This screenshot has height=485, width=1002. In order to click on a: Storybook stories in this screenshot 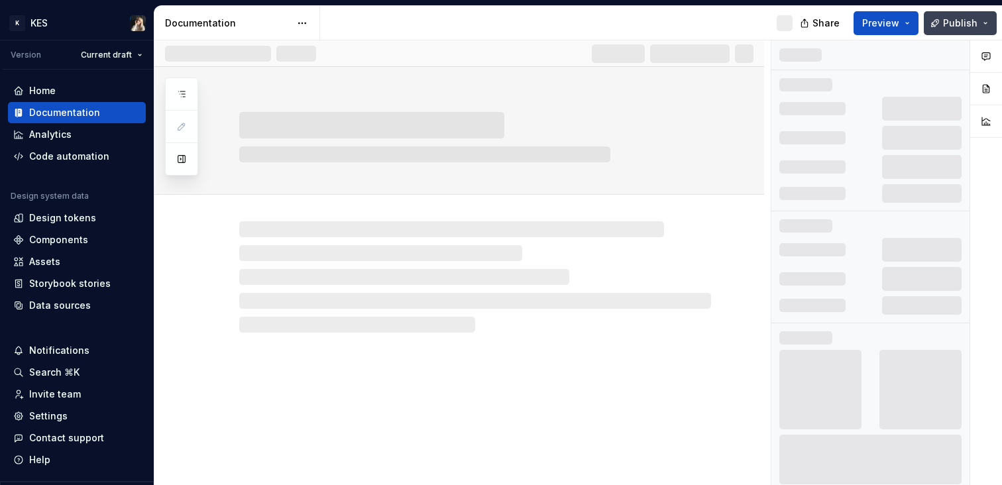, I will do `click(77, 284)`.